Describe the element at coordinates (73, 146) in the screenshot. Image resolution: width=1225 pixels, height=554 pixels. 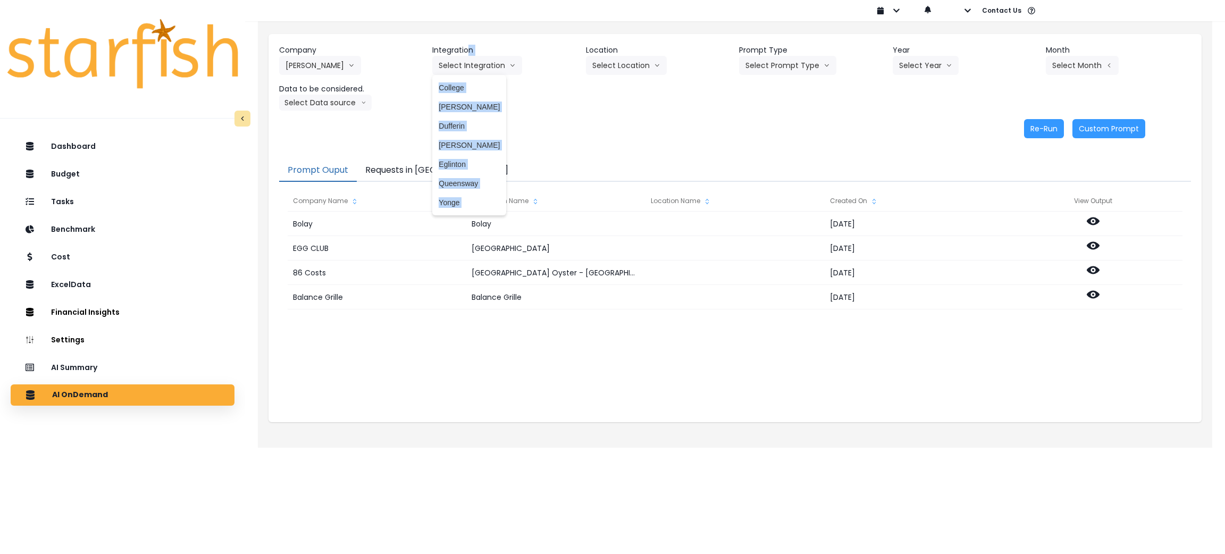
I see `p: Dashboard` at that location.